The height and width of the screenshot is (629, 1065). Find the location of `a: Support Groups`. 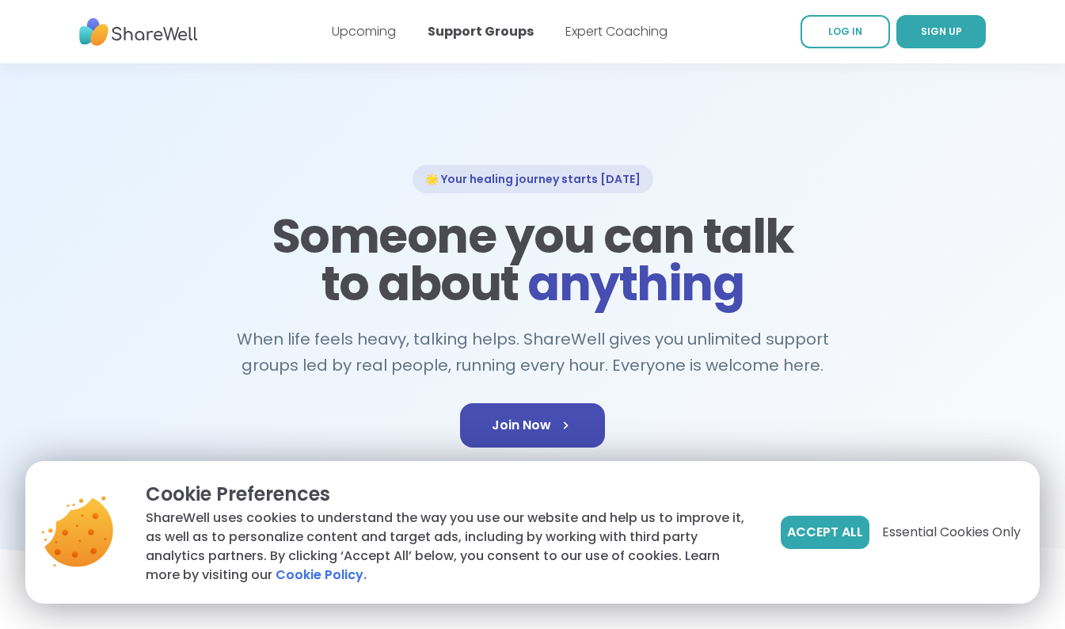

a: Support Groups is located at coordinates (481, 31).